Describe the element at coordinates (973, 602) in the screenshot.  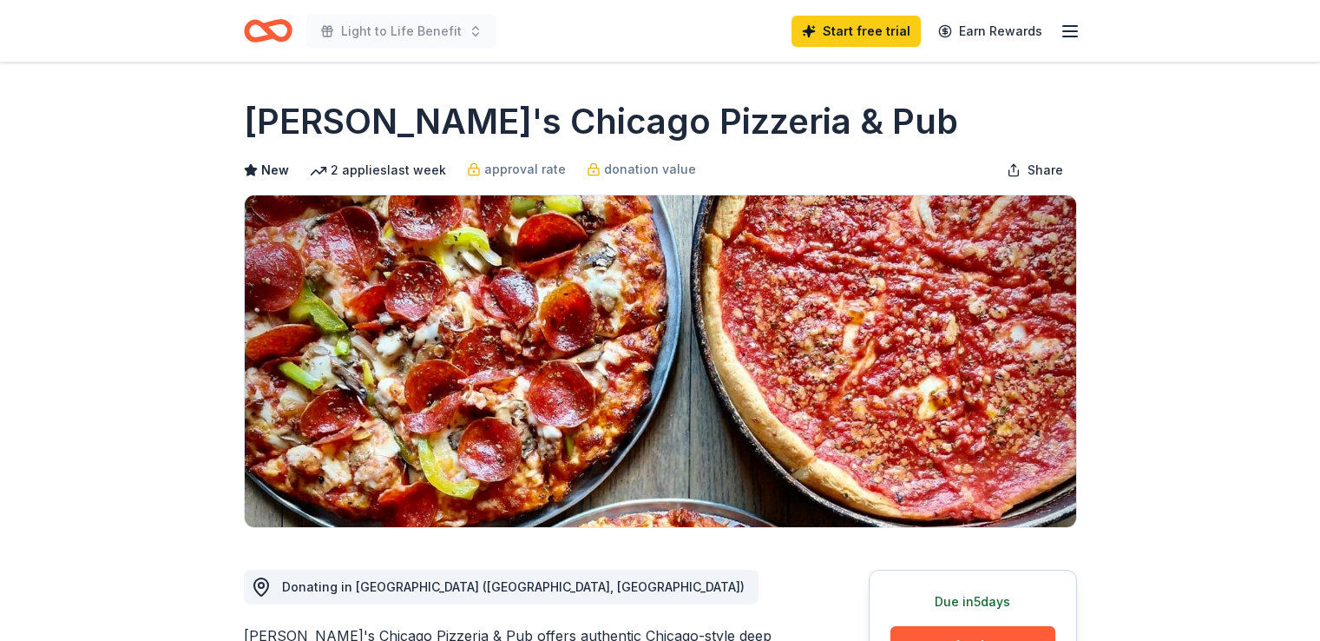
I see `div: Due in 5 days` at that location.